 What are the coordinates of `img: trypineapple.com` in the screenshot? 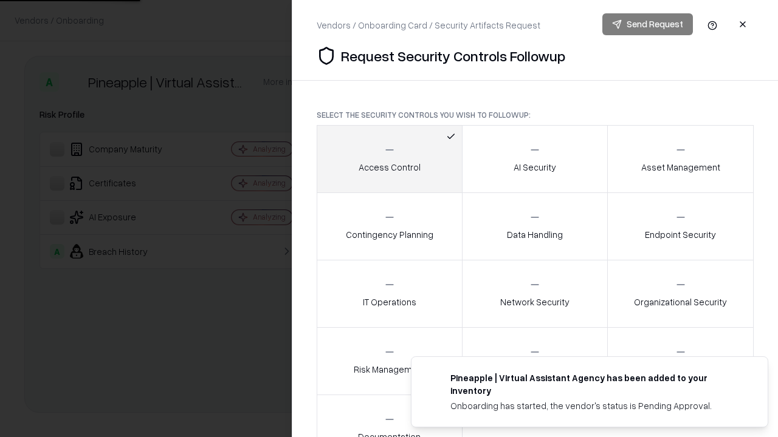 It's located at (433, 379).